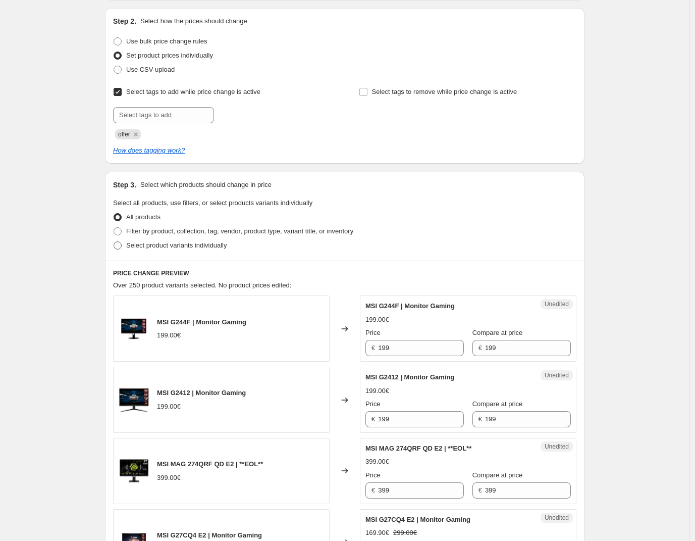 Image resolution: width=695 pixels, height=541 pixels. I want to click on button: Remove offer, so click(136, 134).